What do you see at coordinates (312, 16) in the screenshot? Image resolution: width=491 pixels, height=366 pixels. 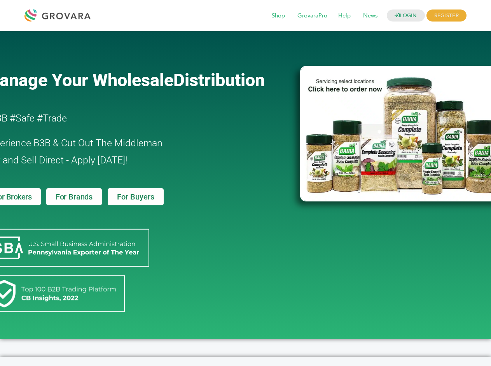 I see `a: GrovaraPro` at bounding box center [312, 16].